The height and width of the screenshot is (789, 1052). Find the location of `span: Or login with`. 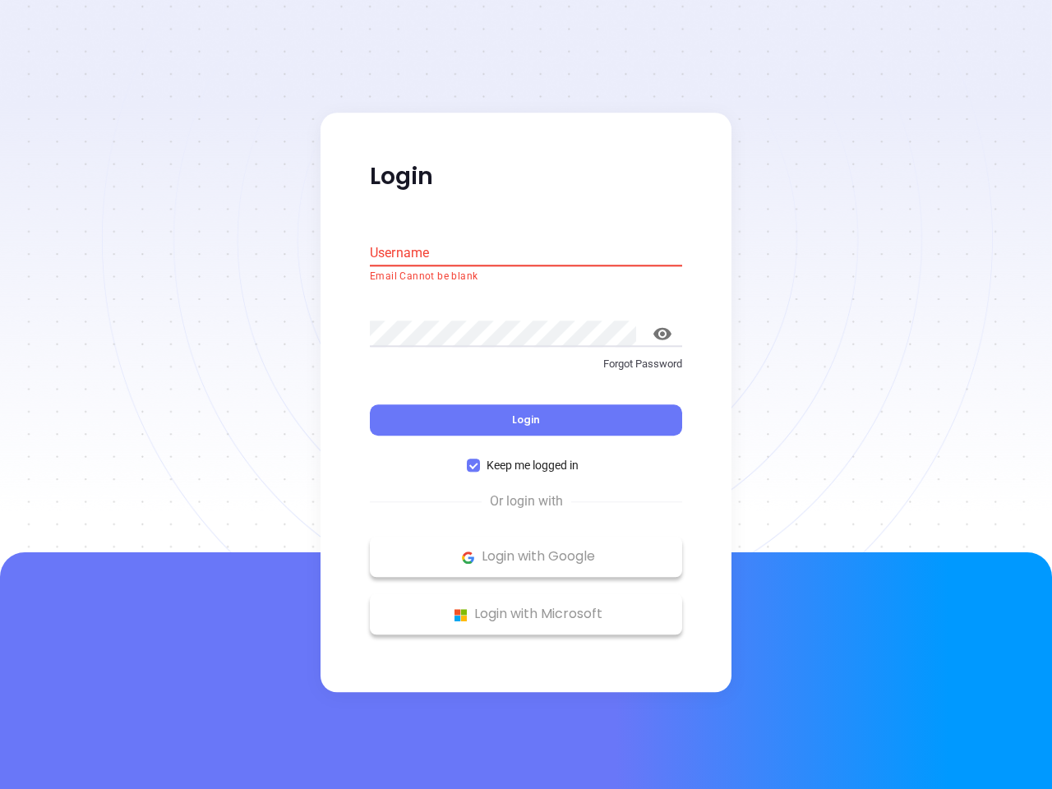

span: Or login with is located at coordinates (526, 502).